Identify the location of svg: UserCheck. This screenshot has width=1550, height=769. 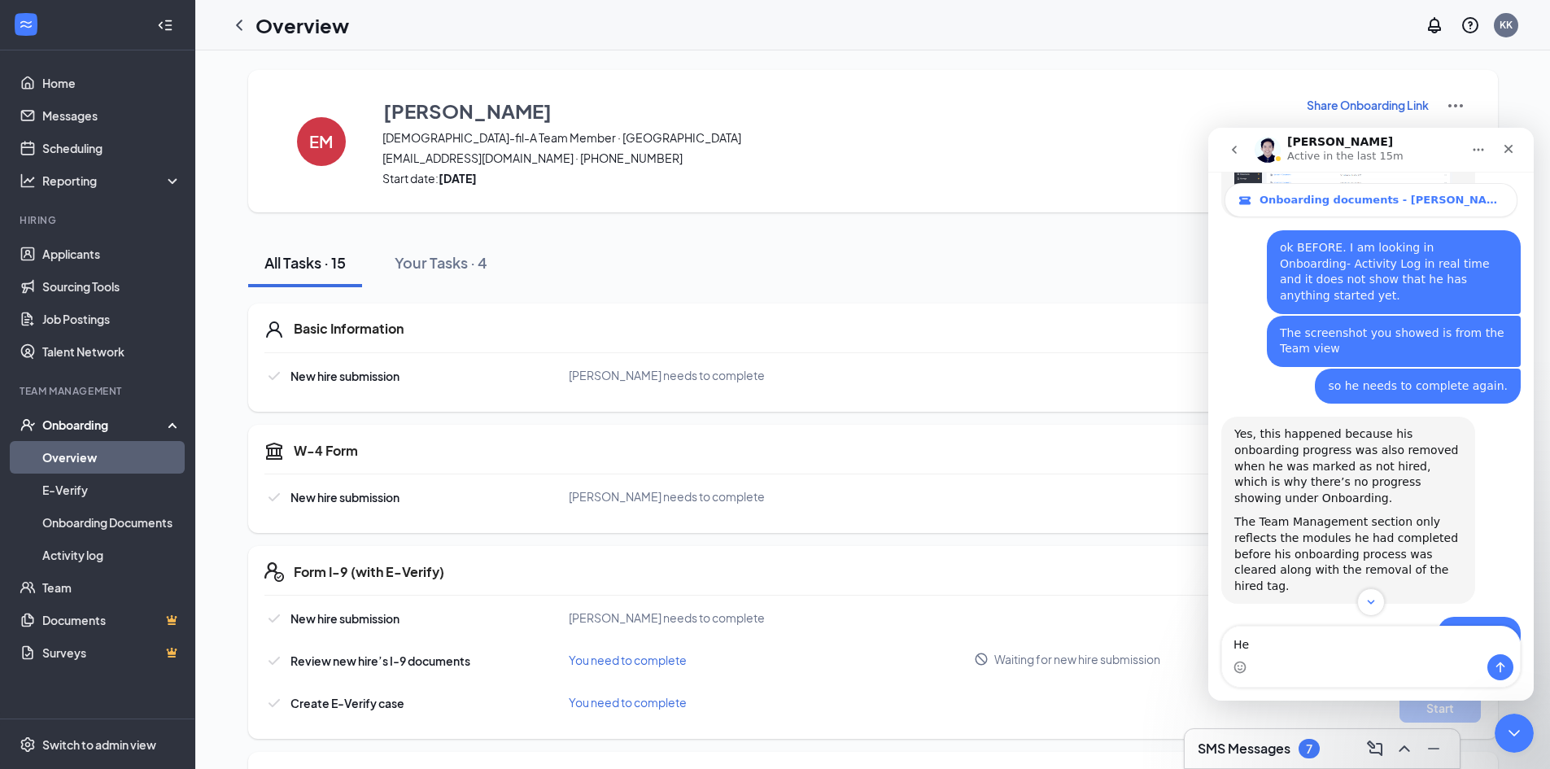
(28, 425).